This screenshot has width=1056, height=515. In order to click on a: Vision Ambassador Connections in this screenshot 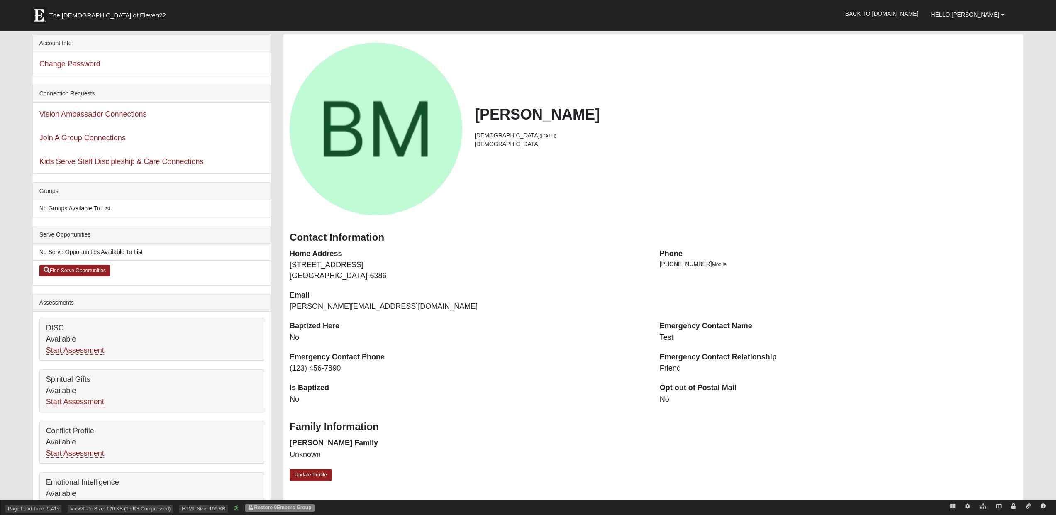, I will do `click(93, 114)`.